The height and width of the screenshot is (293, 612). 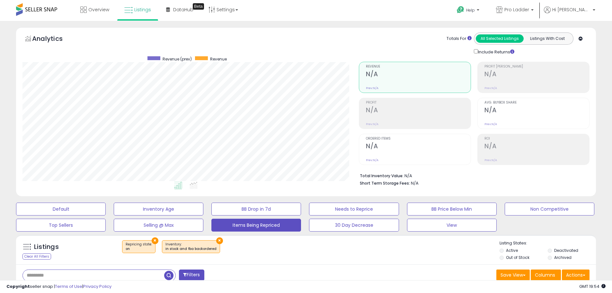 What do you see at coordinates (191, 249) in the screenshot?
I see `div: in stock and fba backordered` at bounding box center [191, 249].